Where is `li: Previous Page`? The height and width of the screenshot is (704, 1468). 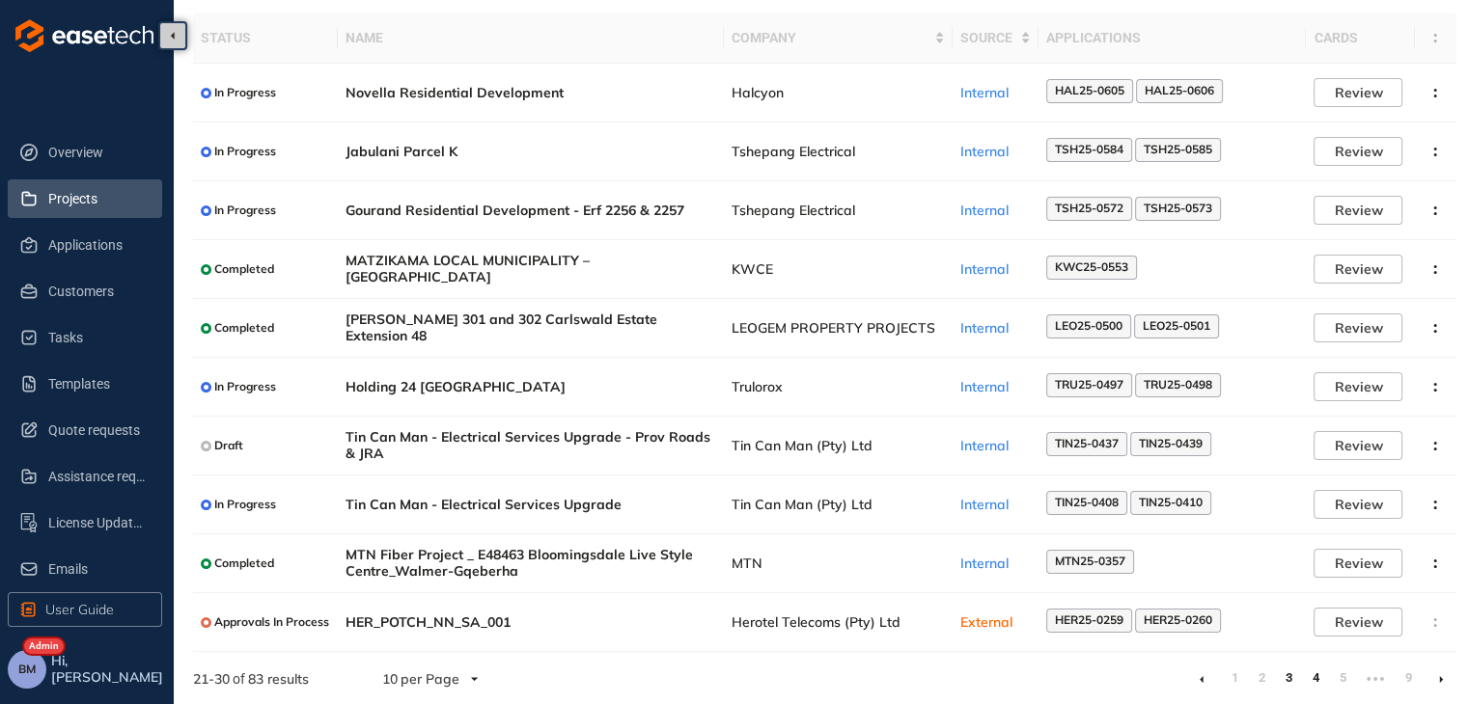 li: Previous Page is located at coordinates (1201, 679).